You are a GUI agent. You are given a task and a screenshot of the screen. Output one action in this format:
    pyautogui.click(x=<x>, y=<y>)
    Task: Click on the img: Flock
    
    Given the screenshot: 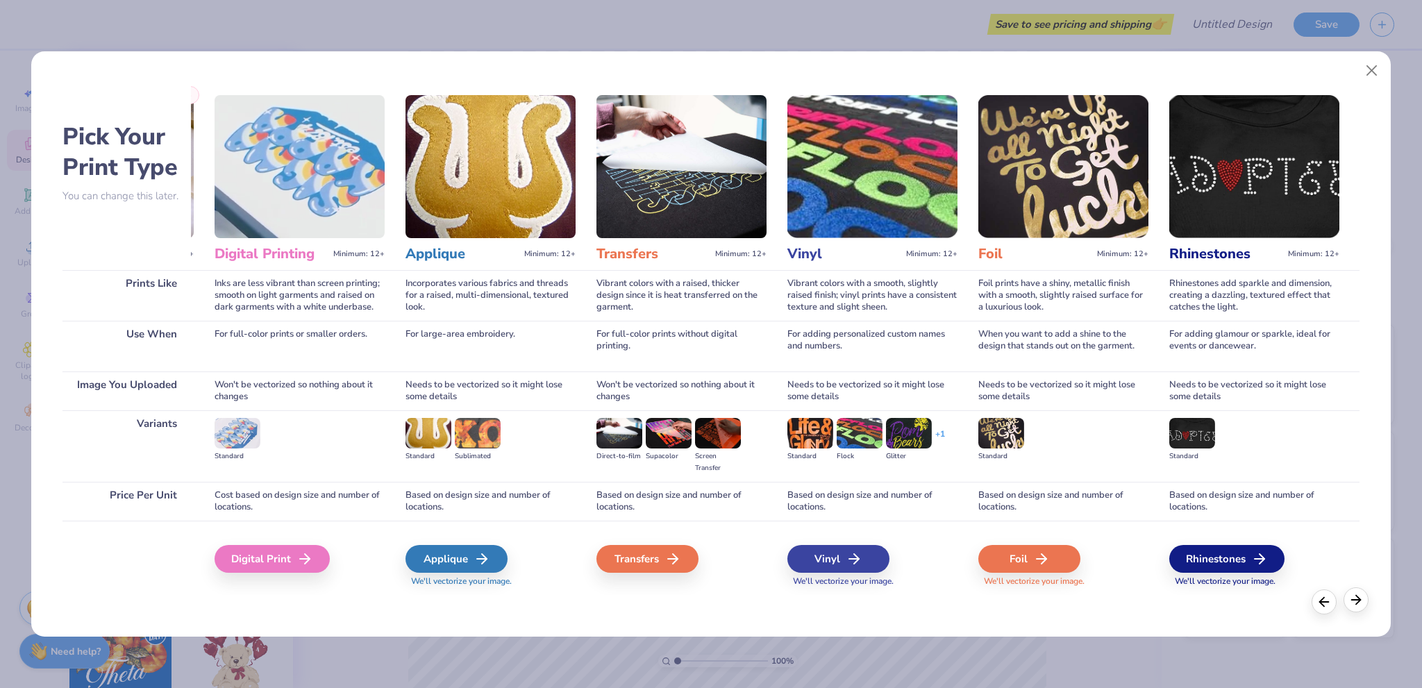 What is the action you would take?
    pyautogui.click(x=860, y=433)
    